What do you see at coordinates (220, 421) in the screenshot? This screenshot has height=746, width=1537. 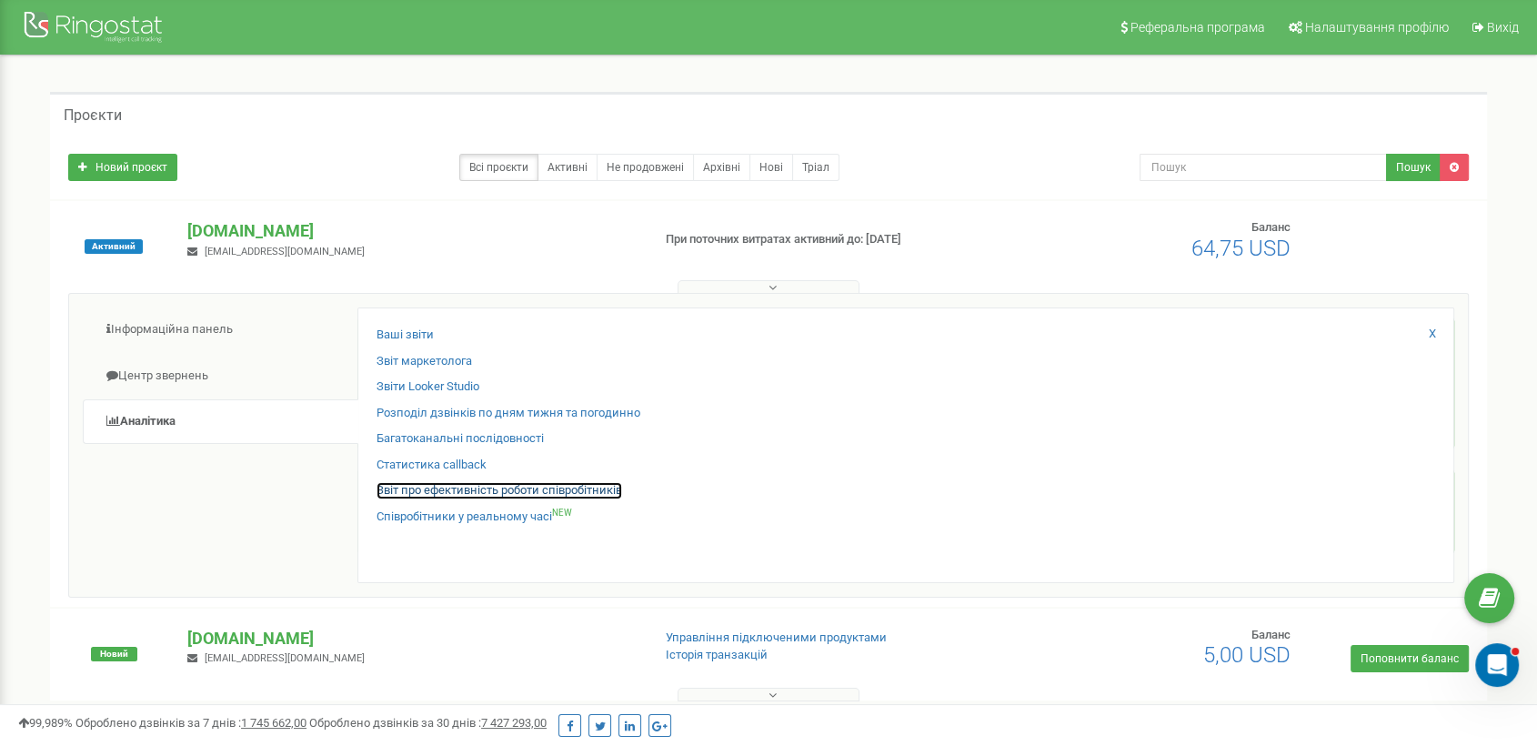 I see `a: Аналiтика` at bounding box center [220, 421].